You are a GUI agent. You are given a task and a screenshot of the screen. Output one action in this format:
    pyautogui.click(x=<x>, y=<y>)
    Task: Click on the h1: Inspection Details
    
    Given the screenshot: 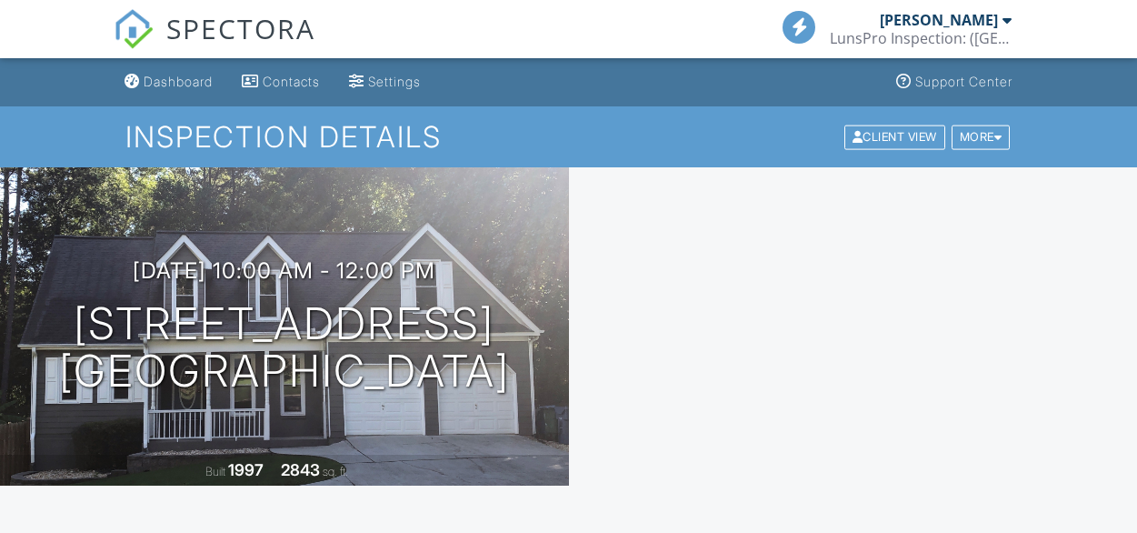 What is the action you would take?
    pyautogui.click(x=568, y=136)
    